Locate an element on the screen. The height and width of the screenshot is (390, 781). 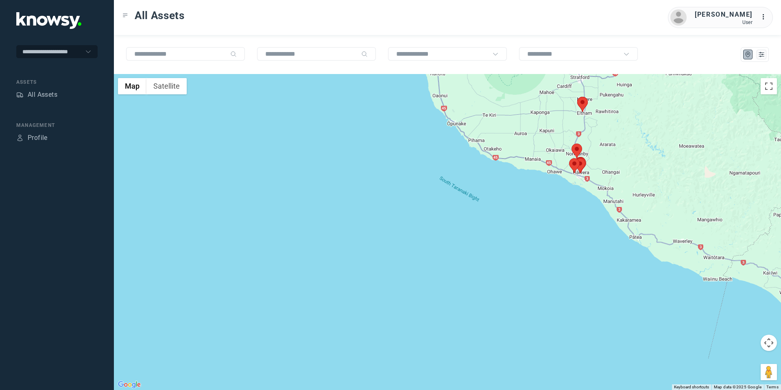
a: Terms (opens in new tab) is located at coordinates (772, 387).